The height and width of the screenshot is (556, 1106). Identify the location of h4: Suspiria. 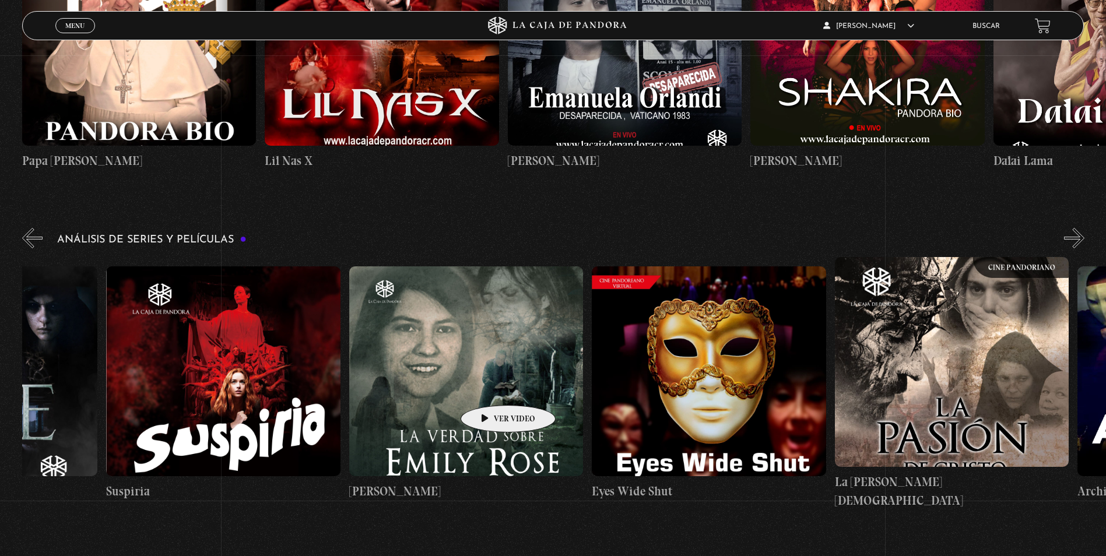
(223, 491).